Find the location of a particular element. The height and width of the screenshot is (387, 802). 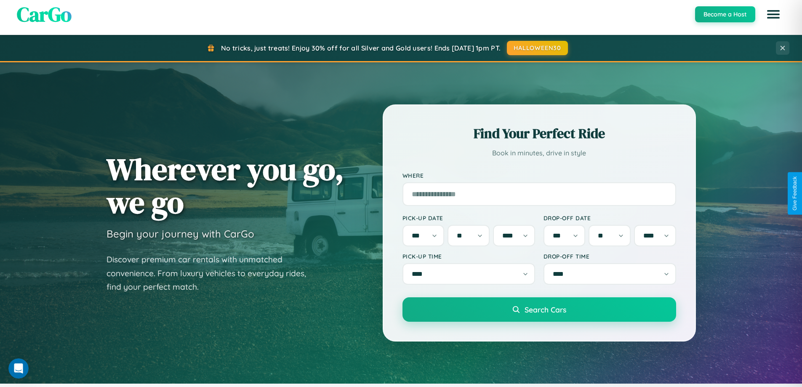

div: Give Feedback is located at coordinates (795, 193).